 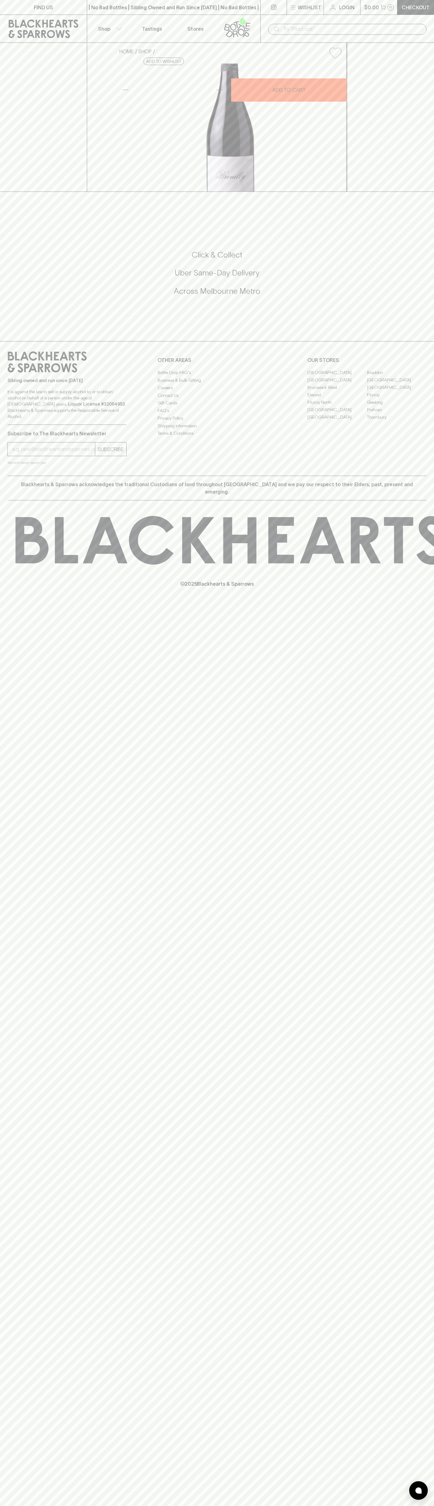 What do you see at coordinates (217, 403) in the screenshot?
I see `a: Gift Cards` at bounding box center [217, 403].